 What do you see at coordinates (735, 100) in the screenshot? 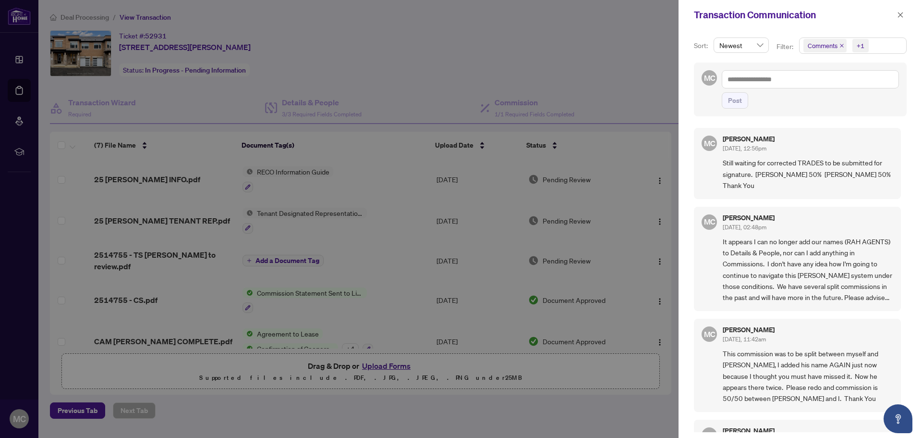
I see `button: Post` at bounding box center [735, 100].